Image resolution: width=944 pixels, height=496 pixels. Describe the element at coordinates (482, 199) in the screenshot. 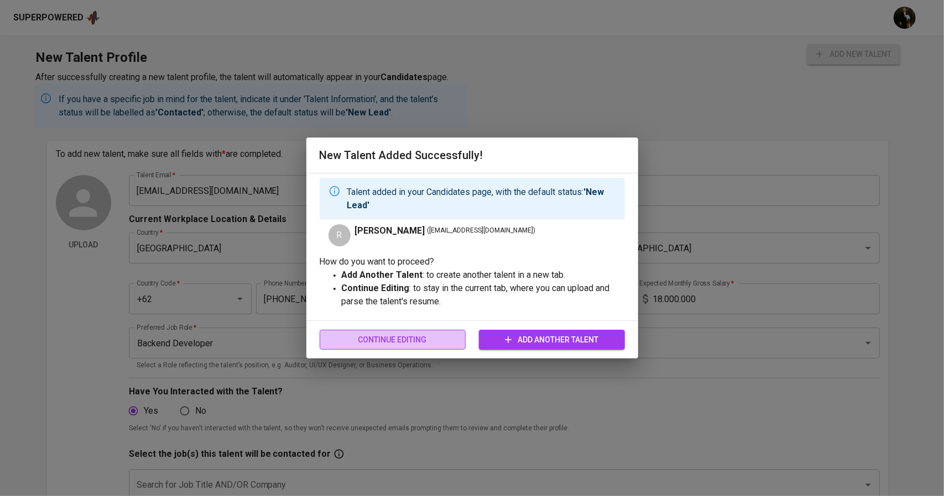

I see `p: Talent added in your Candidates page, with the default status:` at that location.